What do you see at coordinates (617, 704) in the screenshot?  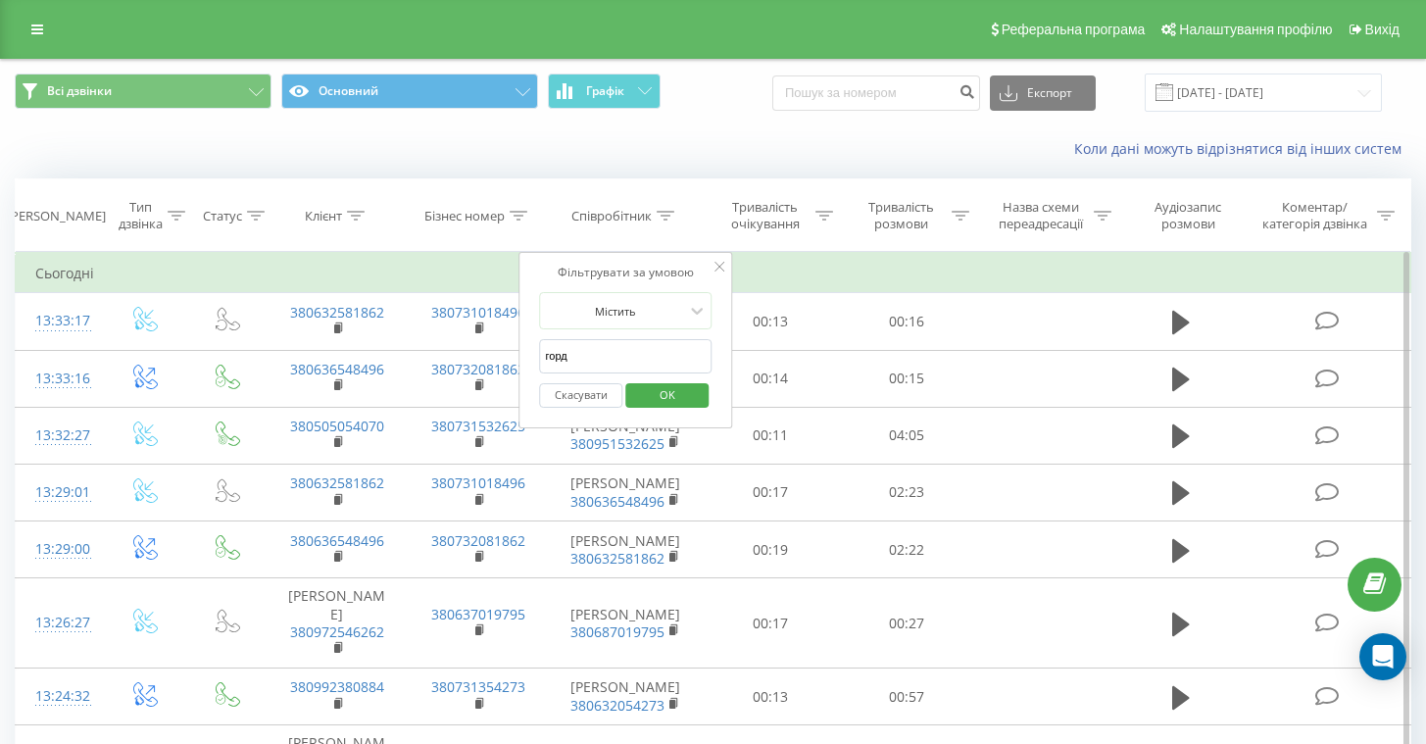 I see `a: 380632054273` at bounding box center [617, 704].